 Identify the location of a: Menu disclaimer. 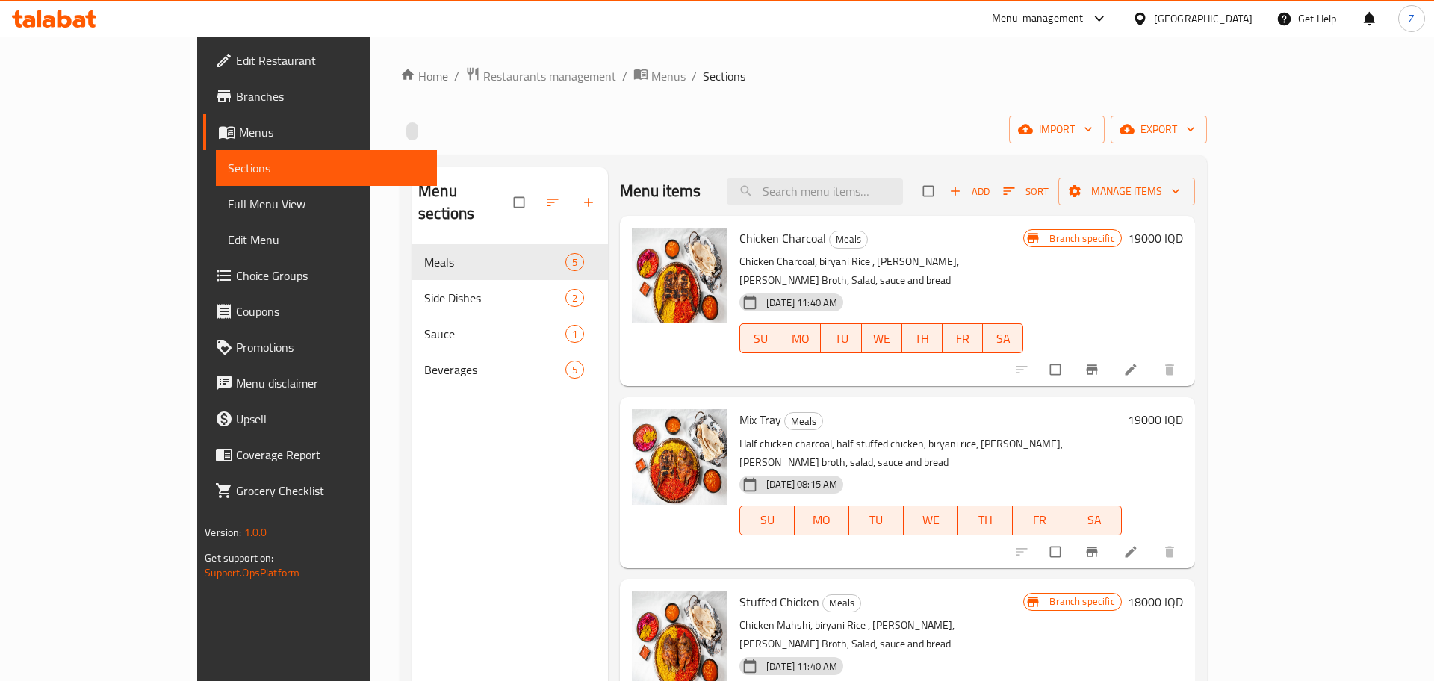
(320, 383).